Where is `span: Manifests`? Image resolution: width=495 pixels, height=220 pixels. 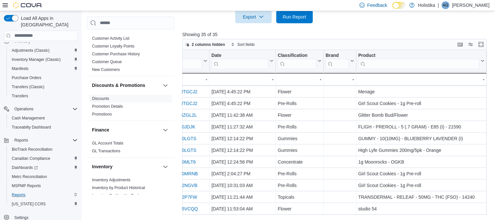
span: Manifests is located at coordinates (43, 69).